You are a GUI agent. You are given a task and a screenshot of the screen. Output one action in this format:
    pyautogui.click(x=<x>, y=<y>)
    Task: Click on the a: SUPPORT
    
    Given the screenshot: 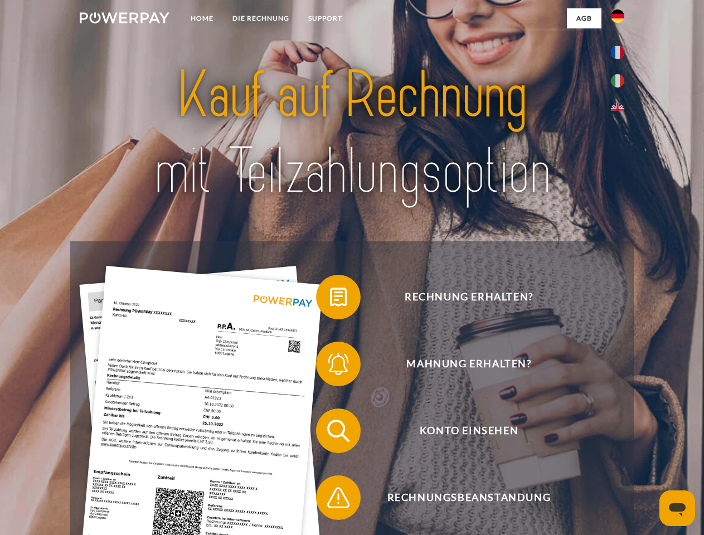 What is the action you would take?
    pyautogui.click(x=325, y=18)
    